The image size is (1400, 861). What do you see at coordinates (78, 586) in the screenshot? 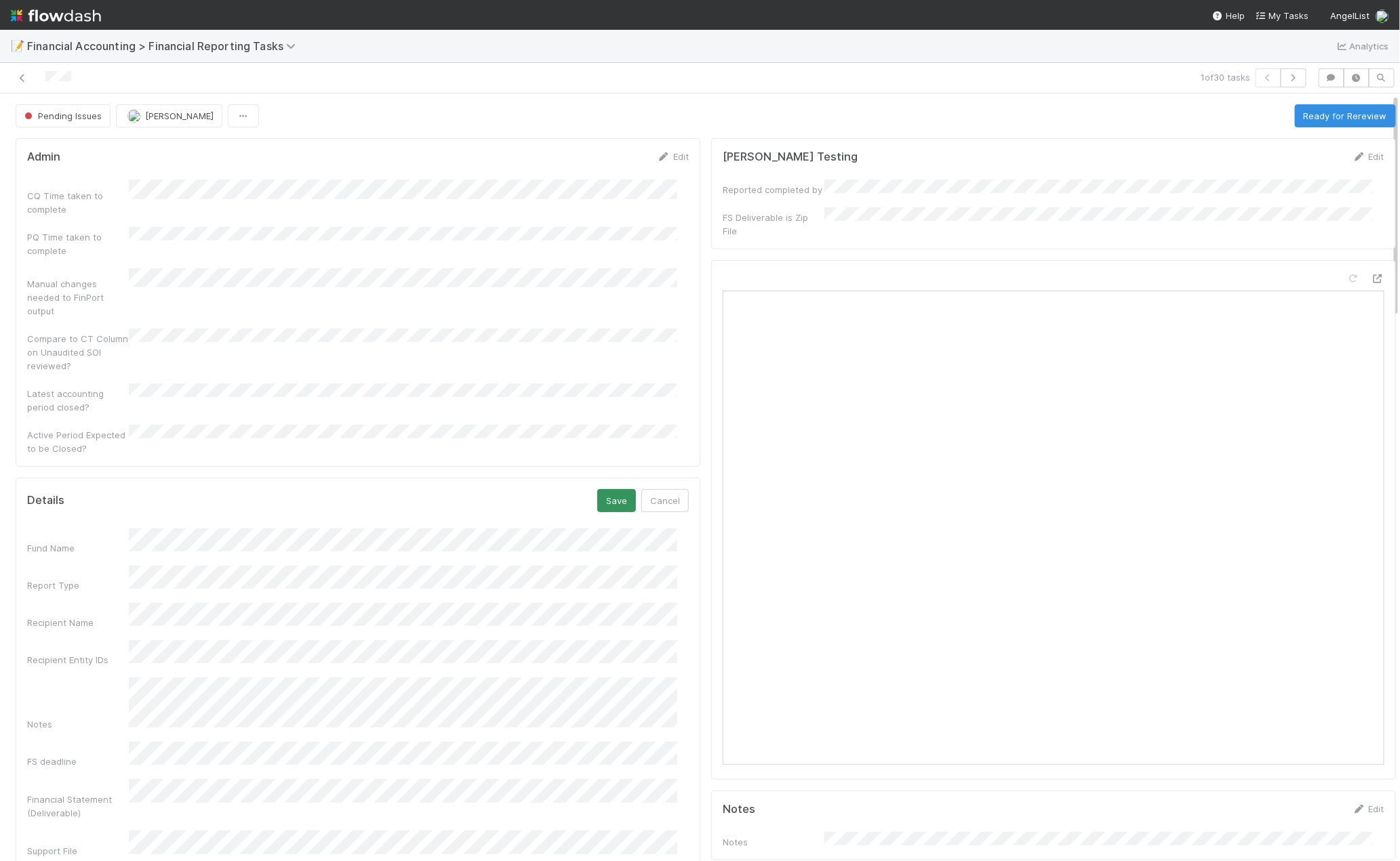
I see `div: Report Type` at bounding box center [78, 586].